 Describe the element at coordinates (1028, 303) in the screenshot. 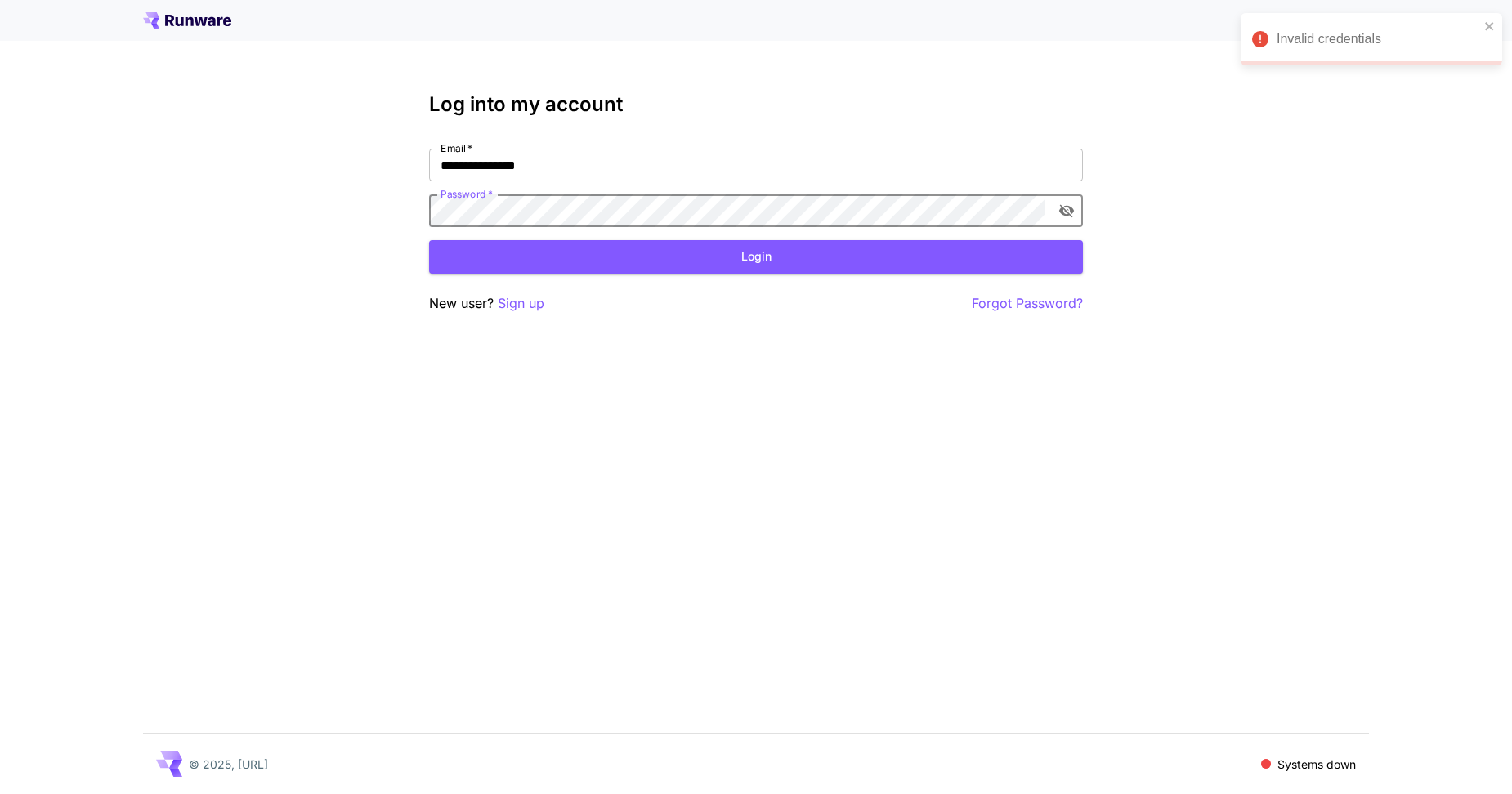

I see `p: Forgot Password?` at that location.